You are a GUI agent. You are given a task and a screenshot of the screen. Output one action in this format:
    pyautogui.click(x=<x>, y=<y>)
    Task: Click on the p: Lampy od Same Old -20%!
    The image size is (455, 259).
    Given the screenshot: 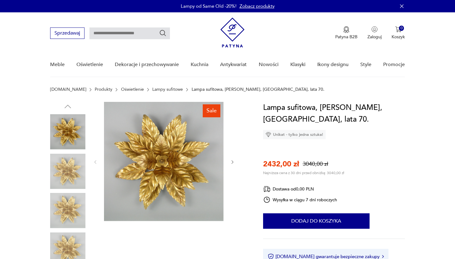 What is the action you would take?
    pyautogui.click(x=208, y=6)
    